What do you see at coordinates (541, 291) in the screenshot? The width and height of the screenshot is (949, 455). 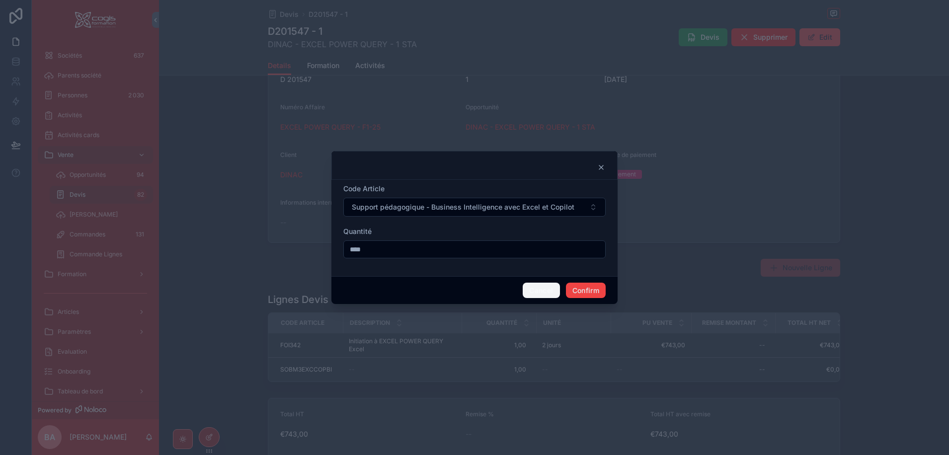 I see `button: Cancel` at bounding box center [541, 291].